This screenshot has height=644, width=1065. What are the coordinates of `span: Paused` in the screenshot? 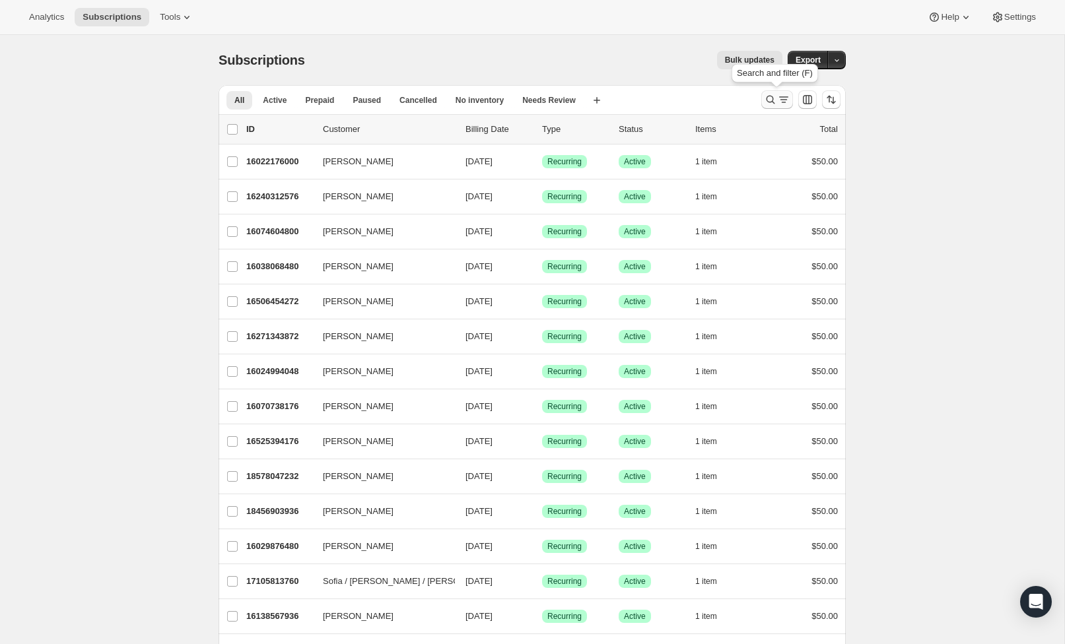 It's located at (366, 100).